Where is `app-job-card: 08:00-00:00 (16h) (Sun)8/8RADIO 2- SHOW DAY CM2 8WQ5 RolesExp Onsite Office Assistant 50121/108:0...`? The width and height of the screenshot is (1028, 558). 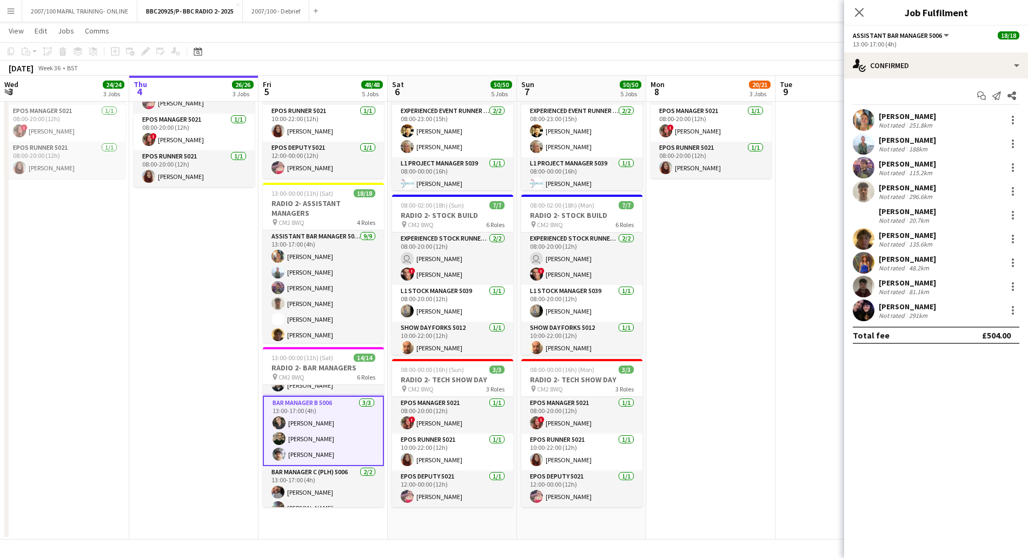
app-job-card: 08:00-00:00 (16h) (Sun)8/8RADIO 2- SHOW DAY CM2 8WQ5 RolesExp Onsite Office Assistant 50121/108:0... is located at coordinates (453, 110).